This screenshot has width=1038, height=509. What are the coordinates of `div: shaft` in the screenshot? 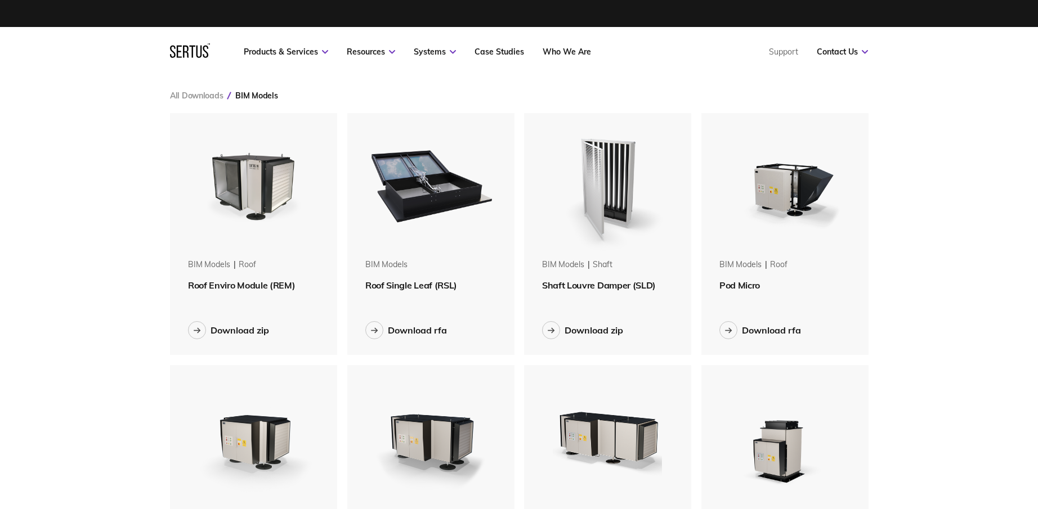 It's located at (602, 265).